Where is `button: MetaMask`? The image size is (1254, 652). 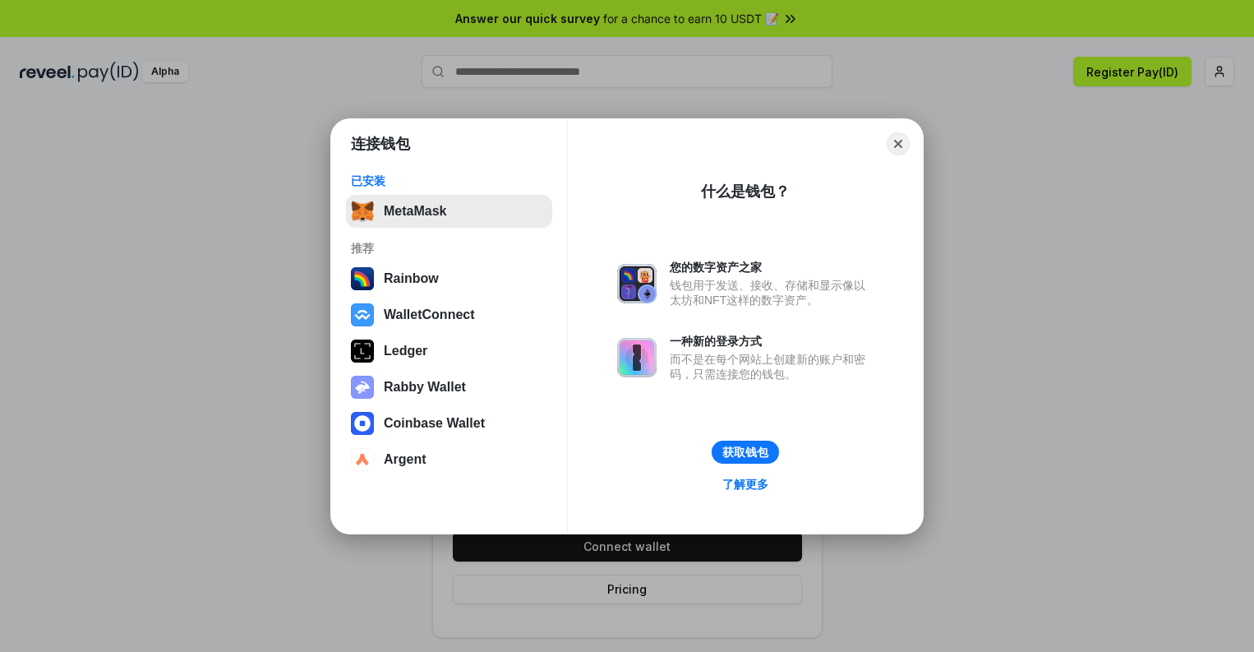
button: MetaMask is located at coordinates (449, 211).